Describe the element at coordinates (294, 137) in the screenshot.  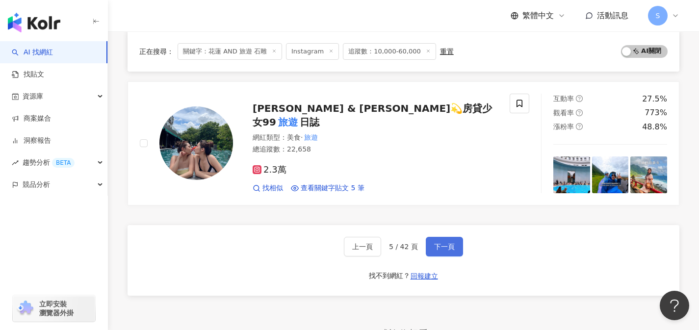
I see `span: 美食` at that location.